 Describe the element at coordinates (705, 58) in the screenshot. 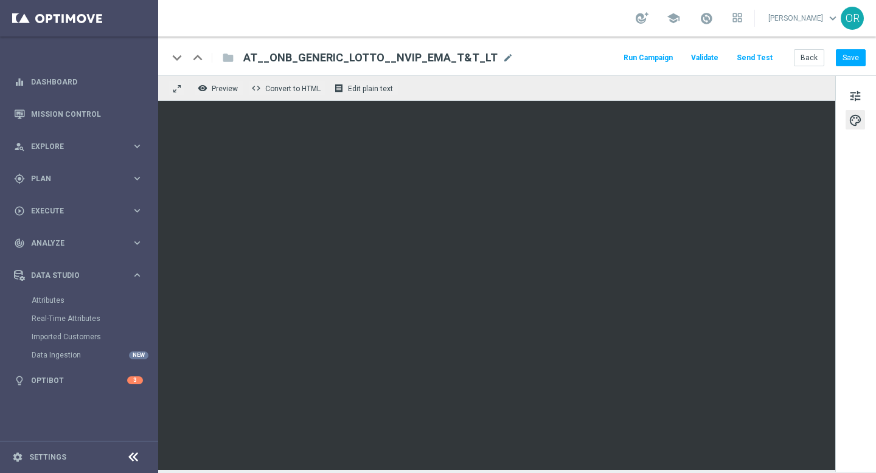

I see `span: Validate` at that location.